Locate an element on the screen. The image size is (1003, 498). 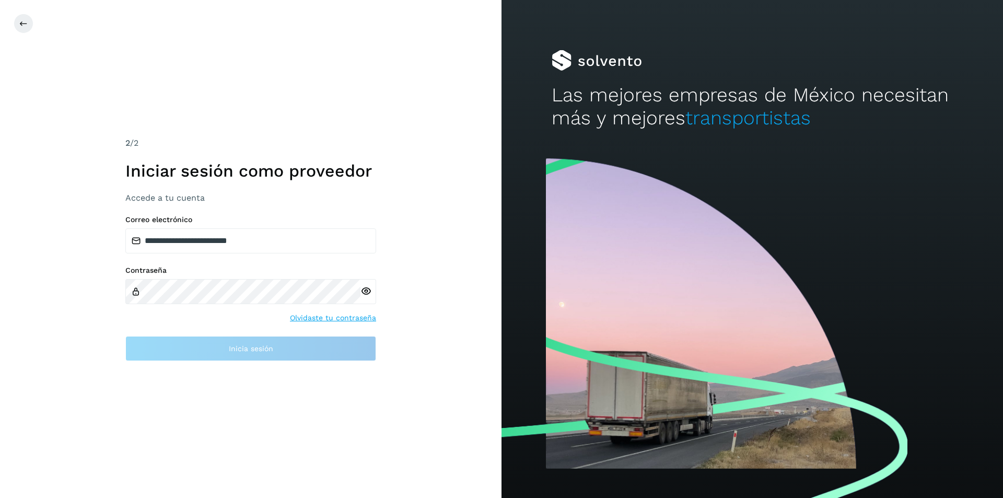
span: 2 is located at coordinates (127, 143).